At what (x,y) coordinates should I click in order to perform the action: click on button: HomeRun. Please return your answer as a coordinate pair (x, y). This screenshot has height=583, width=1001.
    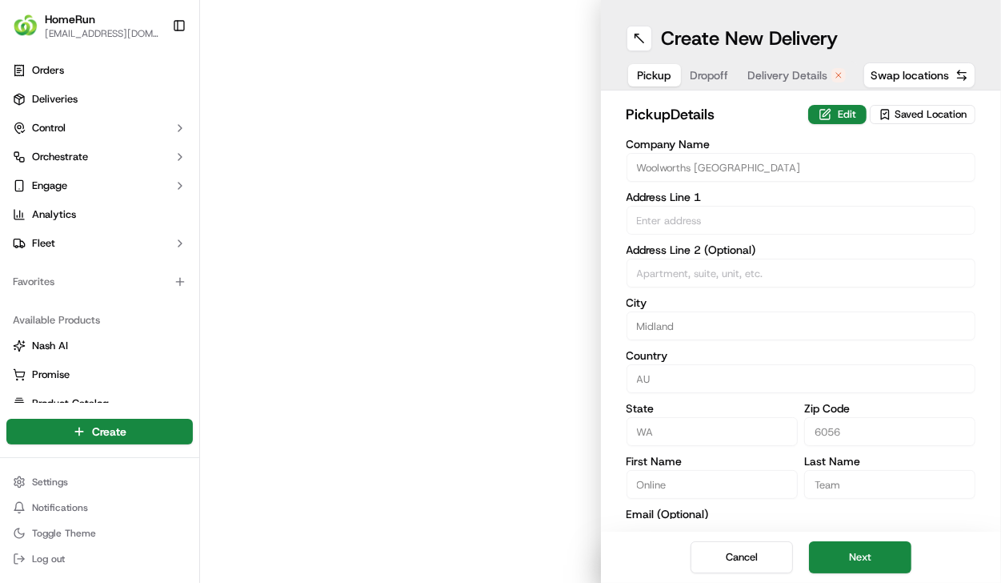
    Looking at the image, I should click on (70, 19).